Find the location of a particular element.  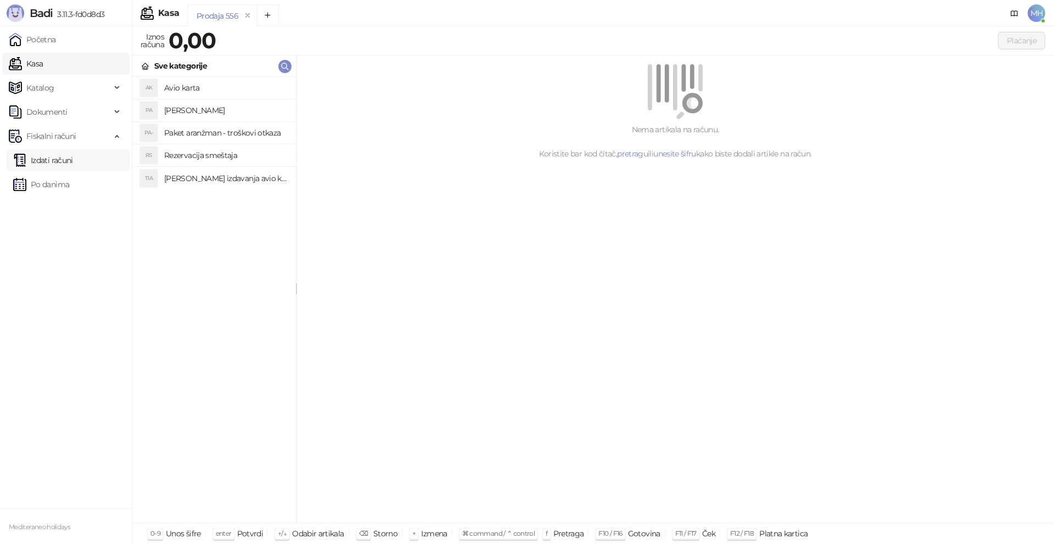

div: grid is located at coordinates (214, 300).